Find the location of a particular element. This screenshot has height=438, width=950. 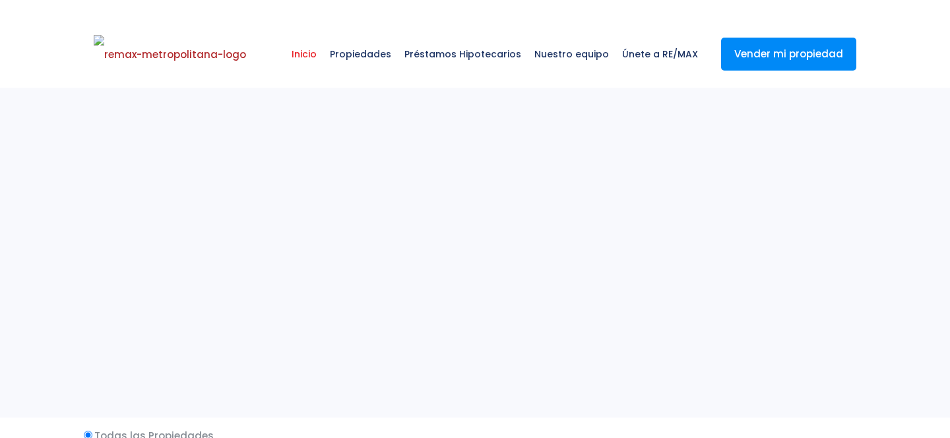

span: Únete a RE/MAX is located at coordinates (660, 54).